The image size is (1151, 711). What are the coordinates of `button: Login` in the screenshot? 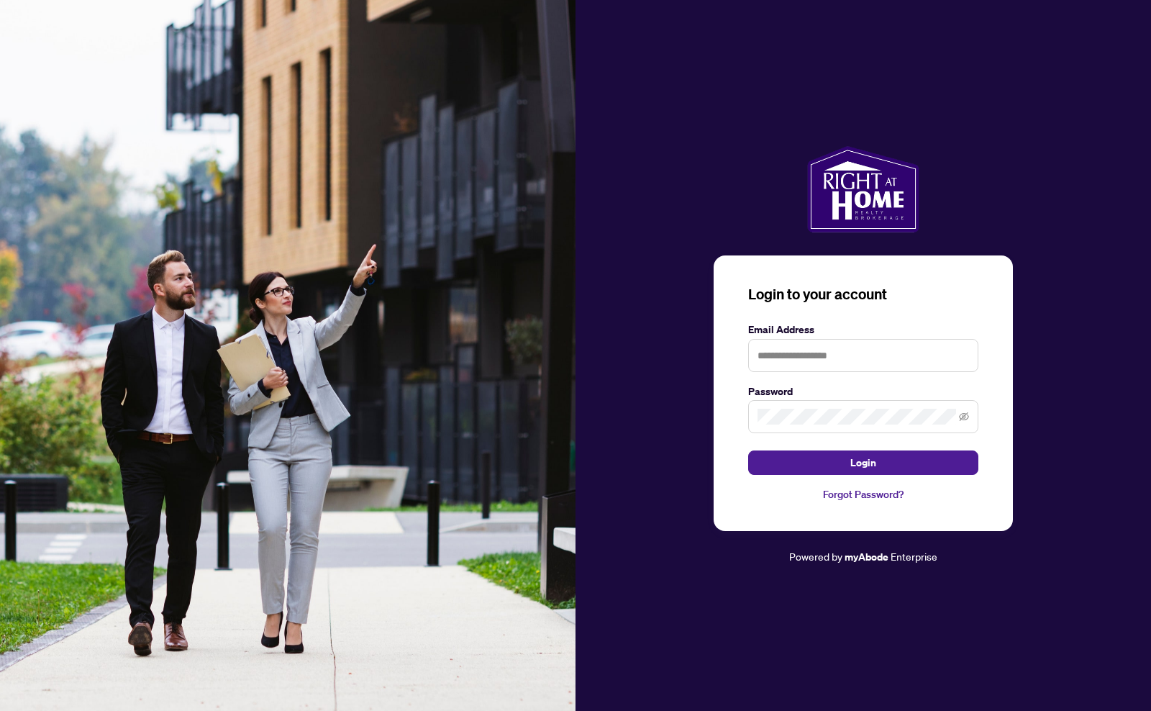 It's located at (863, 463).